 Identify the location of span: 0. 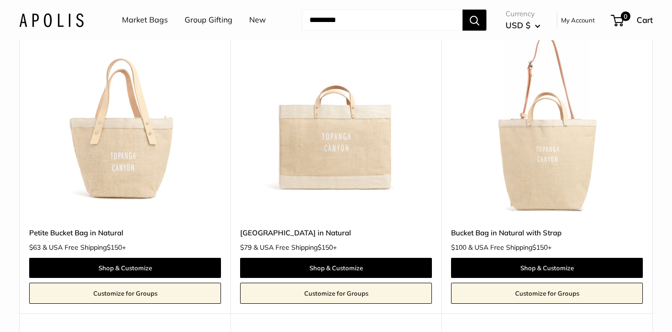
(626, 16).